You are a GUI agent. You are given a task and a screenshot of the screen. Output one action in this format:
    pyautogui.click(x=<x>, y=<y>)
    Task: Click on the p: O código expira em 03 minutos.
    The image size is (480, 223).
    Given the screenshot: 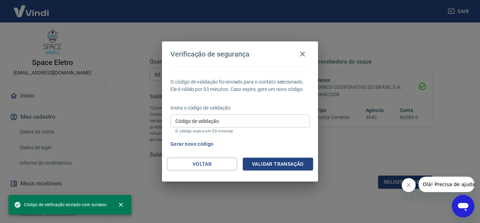 What is the action you would take?
    pyautogui.click(x=240, y=131)
    